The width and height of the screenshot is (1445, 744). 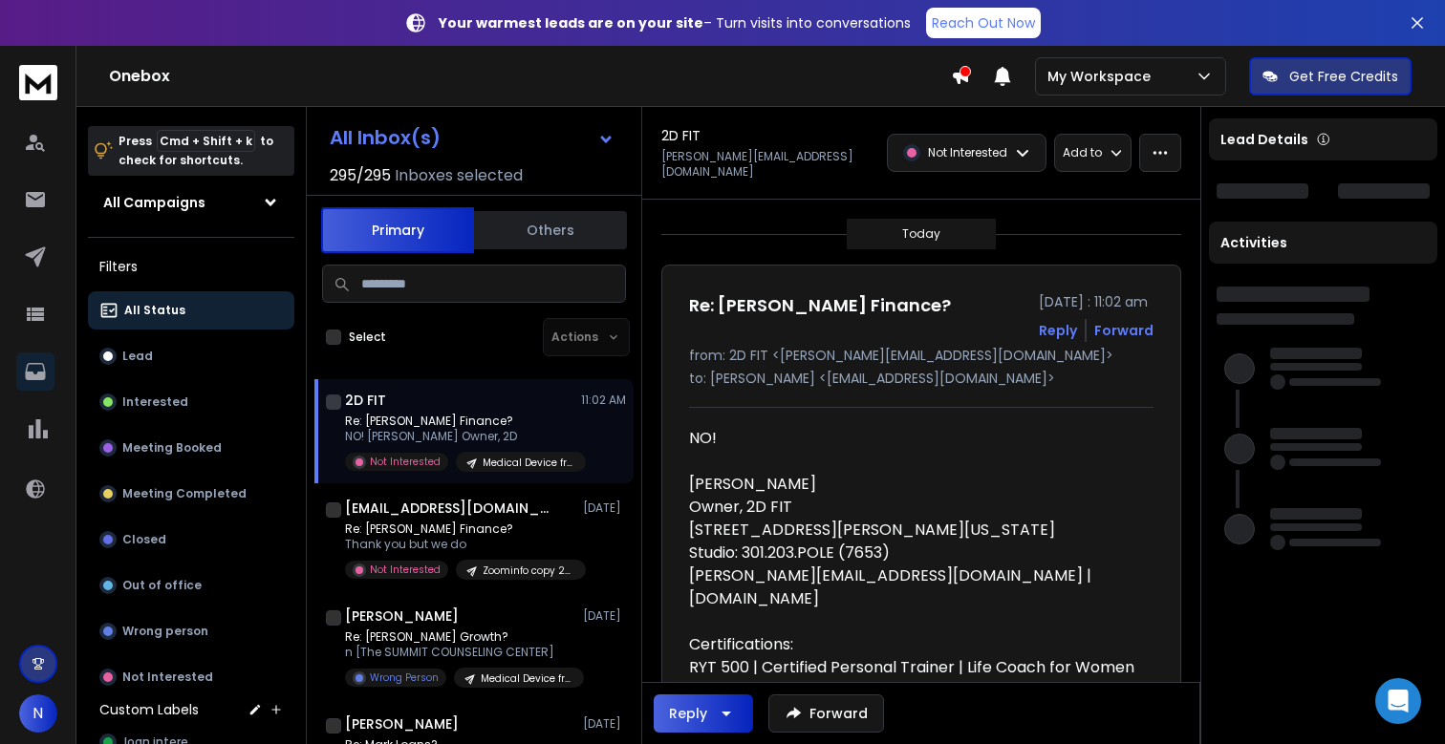 I want to click on span: 295 / 295, so click(x=360, y=176).